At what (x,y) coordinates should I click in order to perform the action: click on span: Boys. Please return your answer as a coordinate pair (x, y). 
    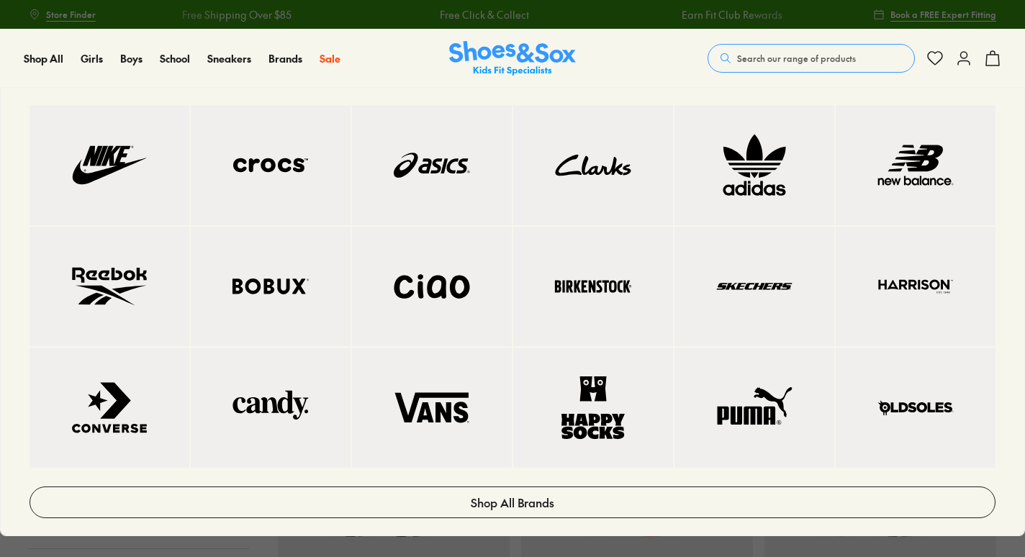
    Looking at the image, I should click on (131, 58).